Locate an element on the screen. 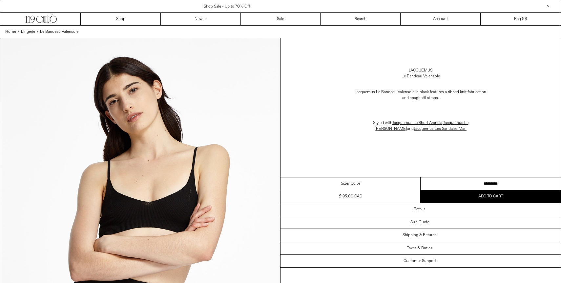  span: Jacquemus Le Bandeau Valensole in black features a ribbed knit fabrication and spaghetti straps. is located at coordinates (420, 95).